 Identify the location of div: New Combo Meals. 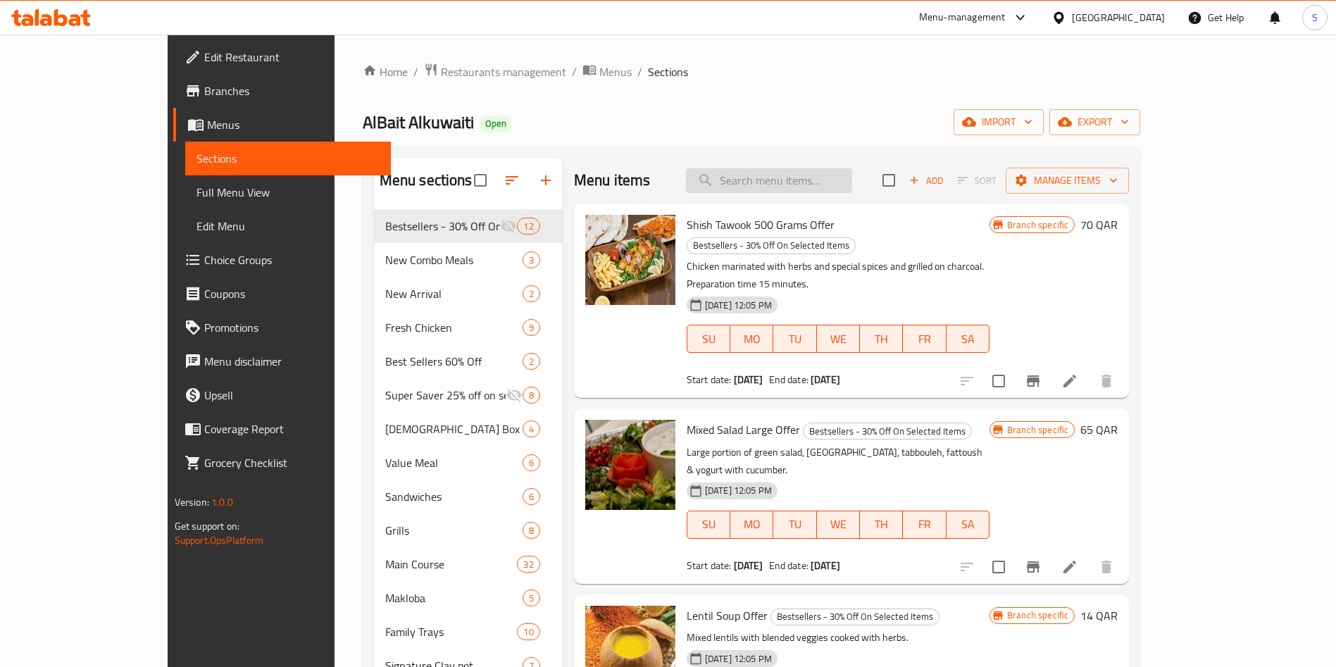
(454, 260).